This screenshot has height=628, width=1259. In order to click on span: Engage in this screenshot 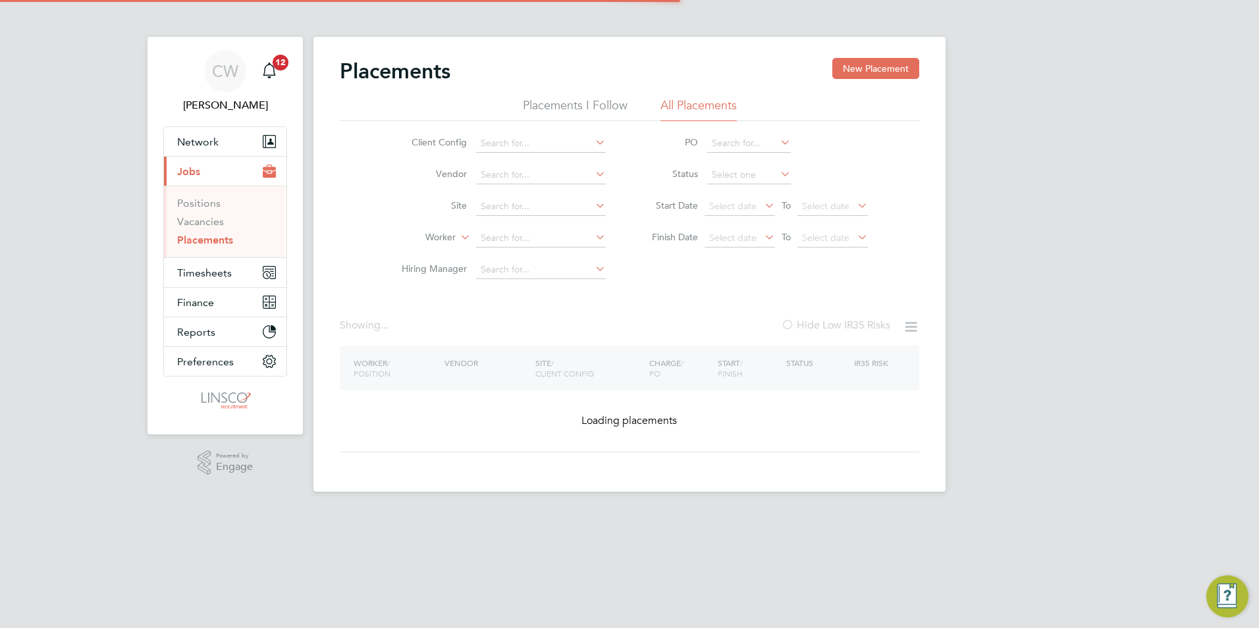, I will do `click(234, 467)`.